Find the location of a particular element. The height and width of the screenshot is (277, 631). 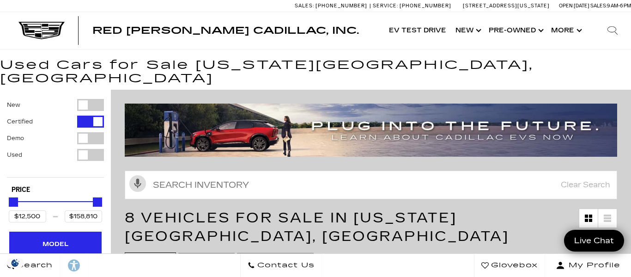

div: Minimum Price is located at coordinates (13, 202).